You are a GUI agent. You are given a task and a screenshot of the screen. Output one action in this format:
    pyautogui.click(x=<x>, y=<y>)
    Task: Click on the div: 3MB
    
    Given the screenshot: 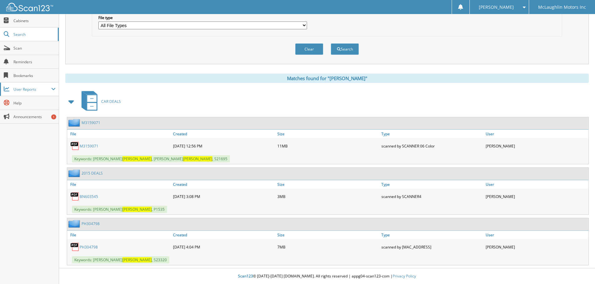 What is the action you would take?
    pyautogui.click(x=328, y=197)
    